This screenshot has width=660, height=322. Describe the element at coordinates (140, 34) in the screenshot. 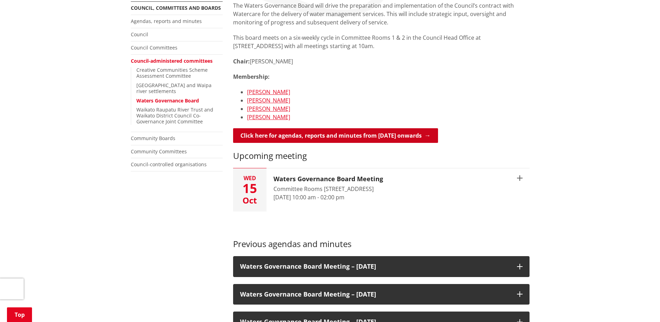

I see `a: Council` at that location.